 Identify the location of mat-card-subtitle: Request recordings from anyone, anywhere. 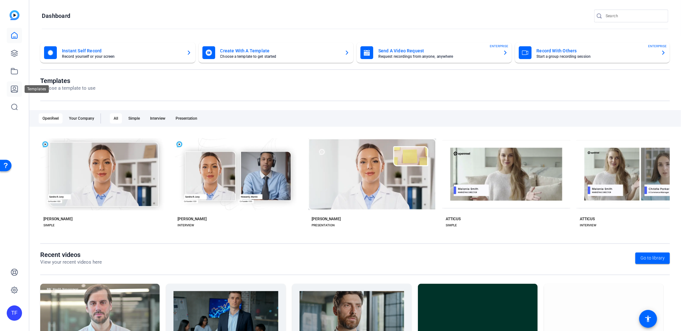
(438, 56).